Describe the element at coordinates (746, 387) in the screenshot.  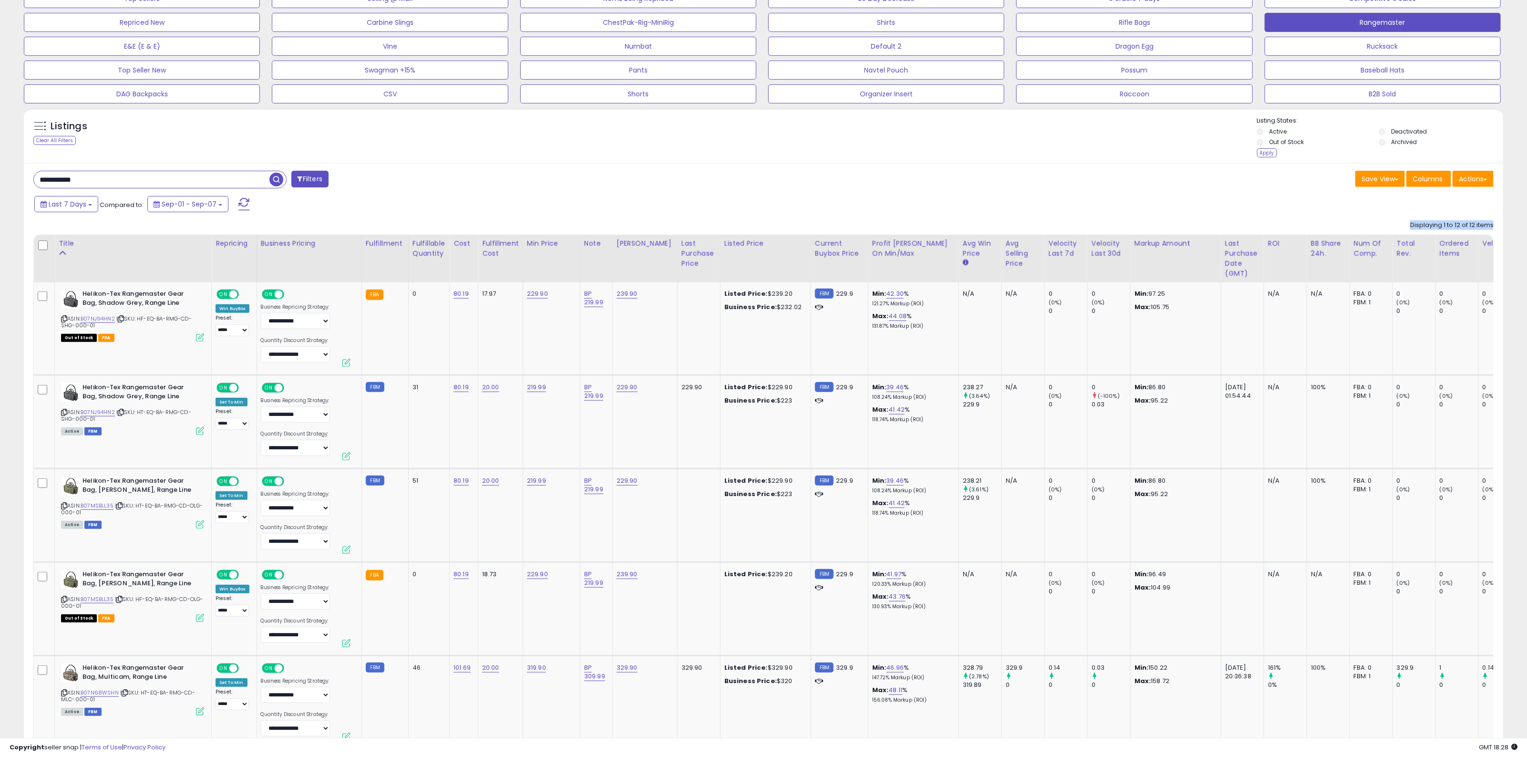
I see `b: Listed Price:` at that location.